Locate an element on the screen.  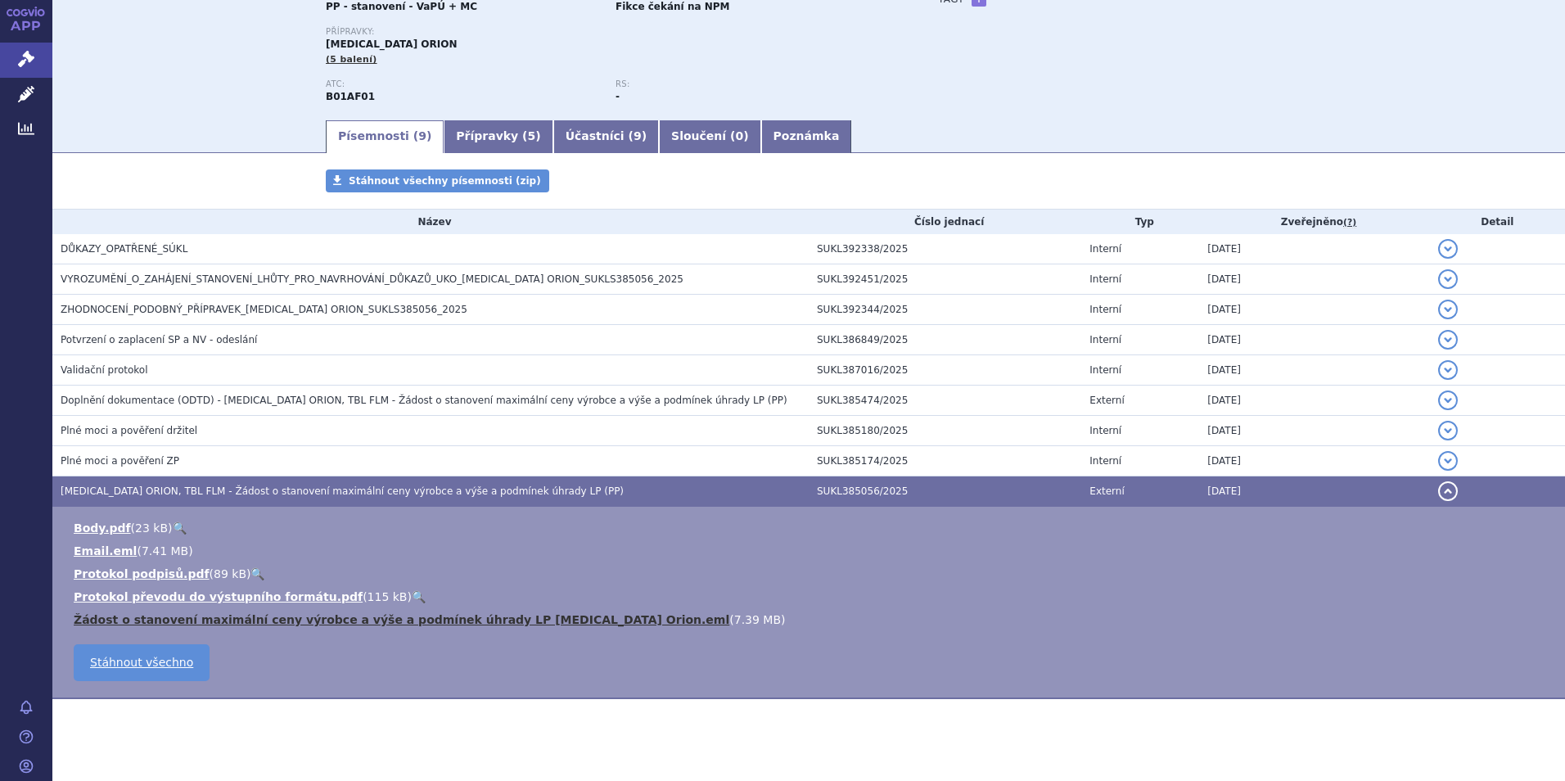
a: Protokol převodu do výstupního formátu.pdf is located at coordinates (218, 597).